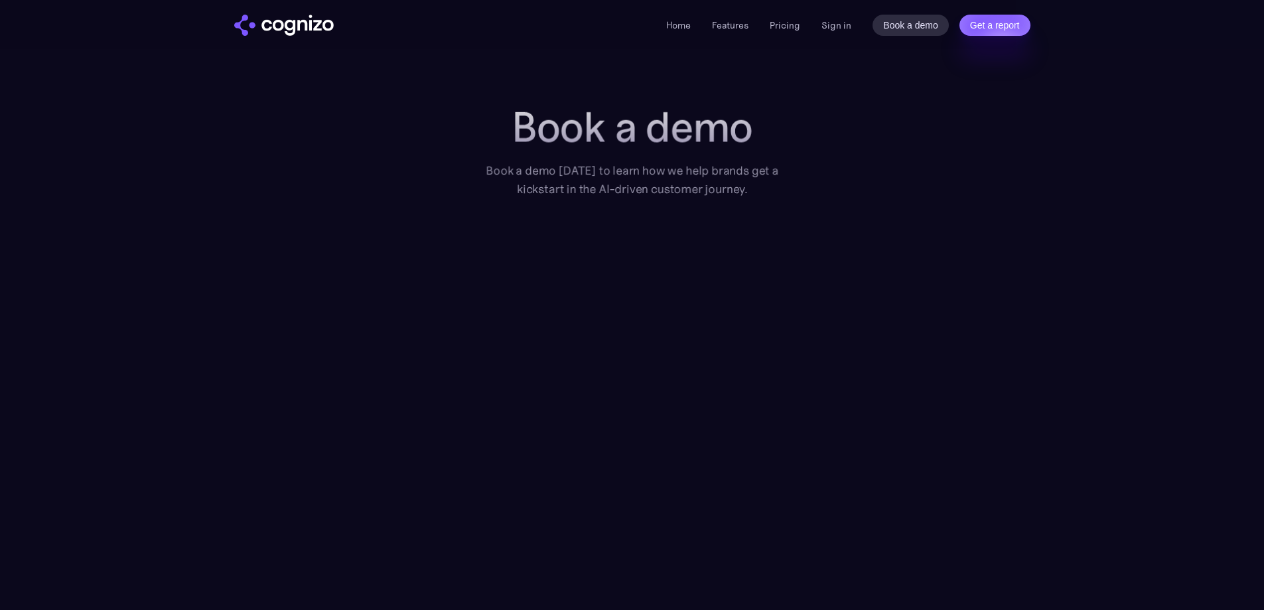 The height and width of the screenshot is (610, 1264). Describe the element at coordinates (632, 127) in the screenshot. I see `h1: Book a demo` at that location.